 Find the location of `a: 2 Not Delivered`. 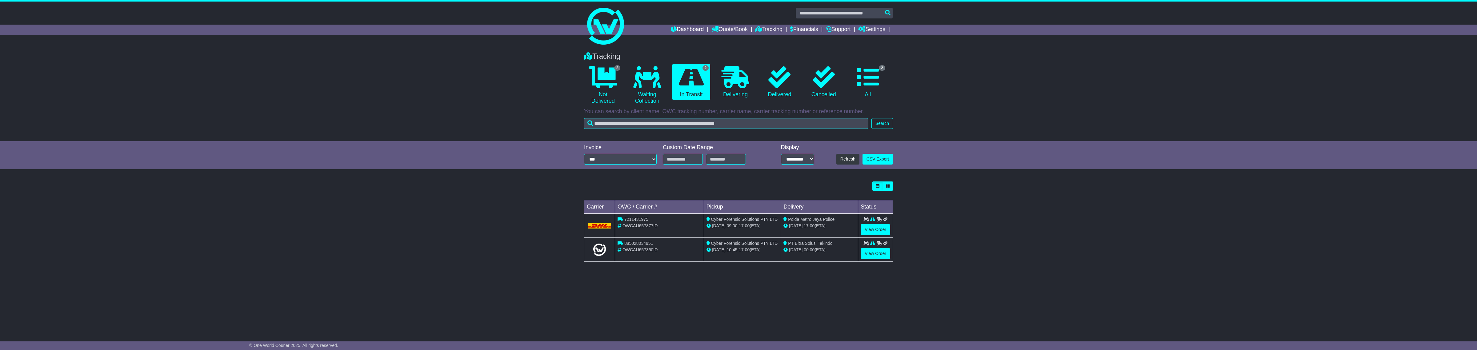

a: 2 Not Delivered is located at coordinates (603, 85).